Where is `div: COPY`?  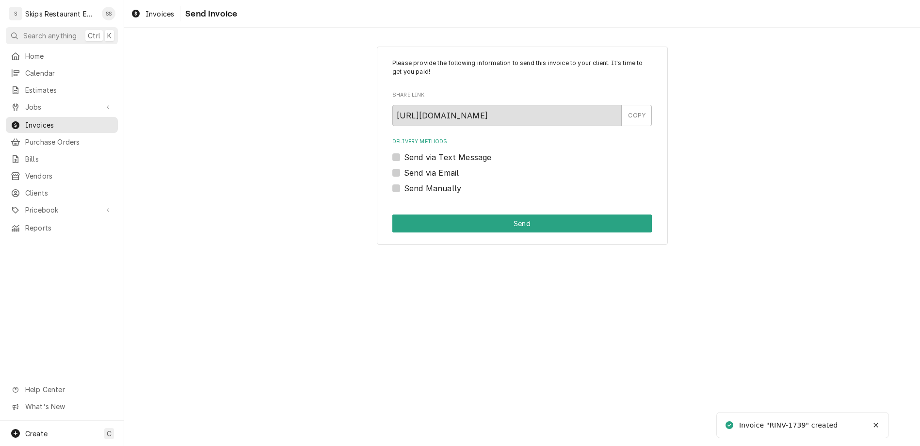 div: COPY is located at coordinates (637, 115).